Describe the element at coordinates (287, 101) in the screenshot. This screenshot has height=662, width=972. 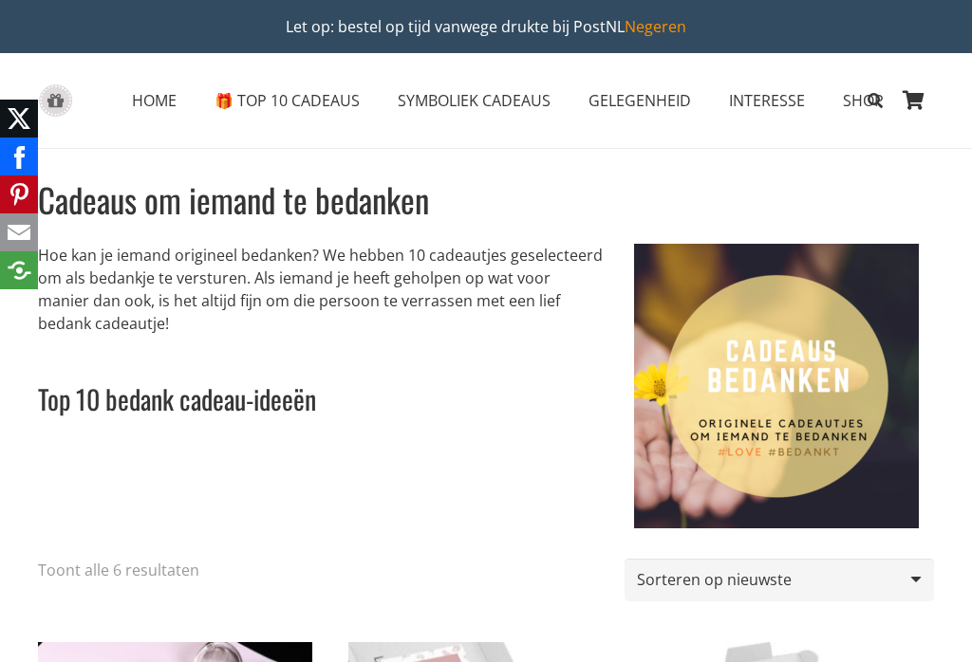
I see `a: 🎁 TOP 10 CADEAUS🎁 TOP 10 CADEAUS Menu` at that location.